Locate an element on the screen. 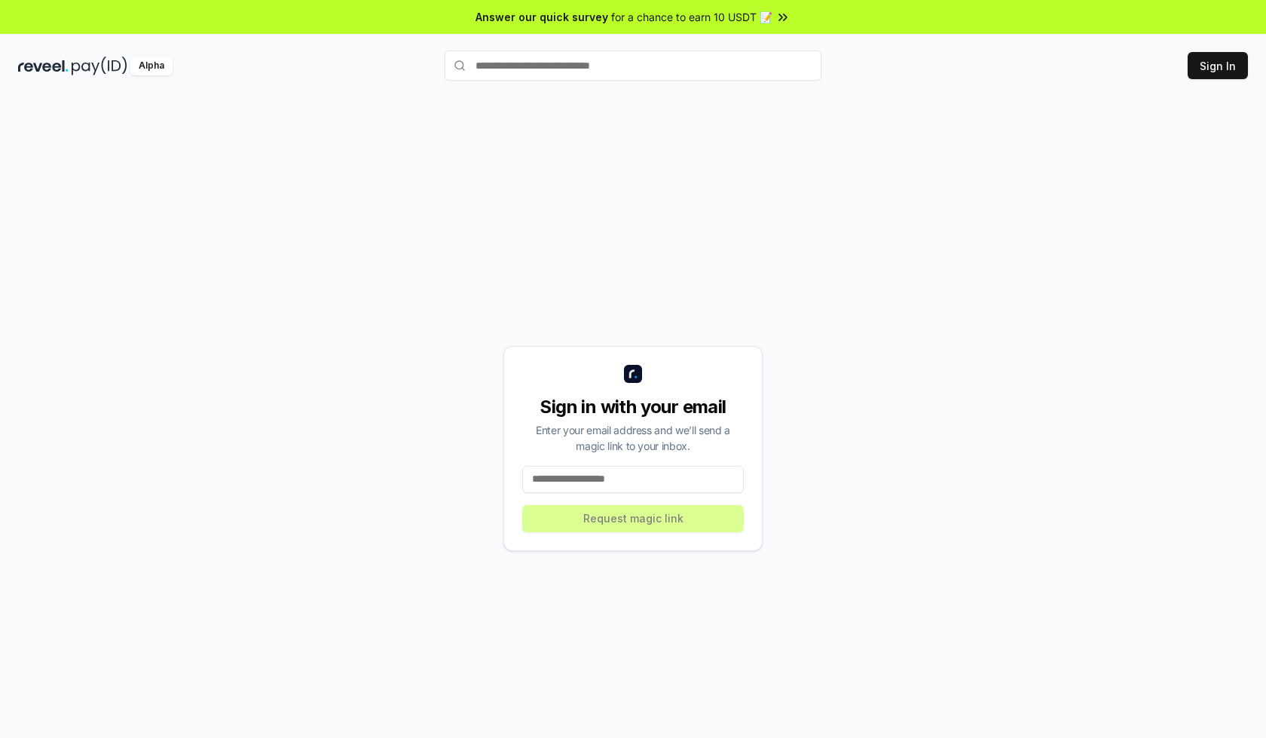 The image size is (1266, 738). div: Enter your email address and we’ll send a magic link to your inbox. is located at coordinates (633, 438).